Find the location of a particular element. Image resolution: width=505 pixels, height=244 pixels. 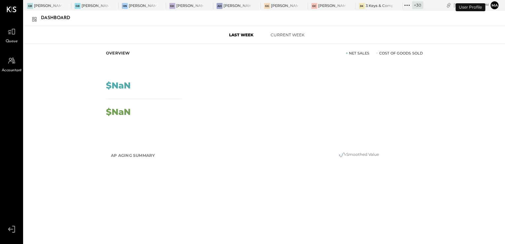

span: Accountant is located at coordinates (12, 71).